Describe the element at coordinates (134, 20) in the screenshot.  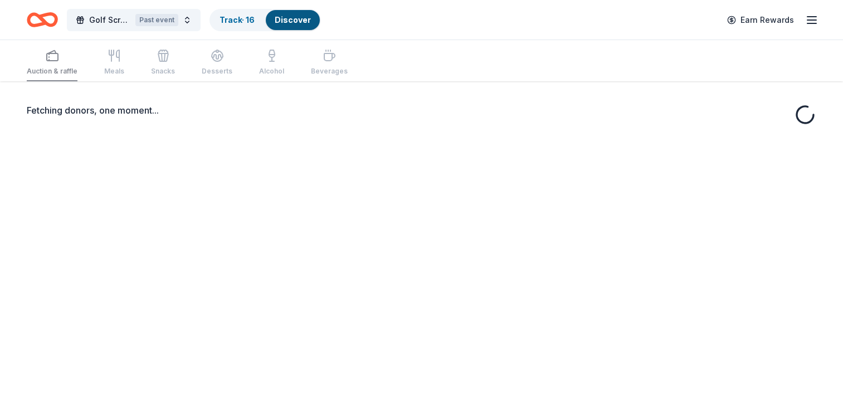
I see `button: Golf ScramblePast event` at that location.